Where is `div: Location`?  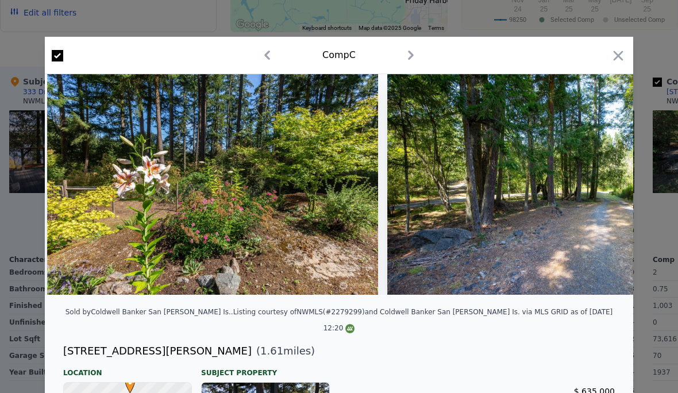 div: Location is located at coordinates (128, 368).